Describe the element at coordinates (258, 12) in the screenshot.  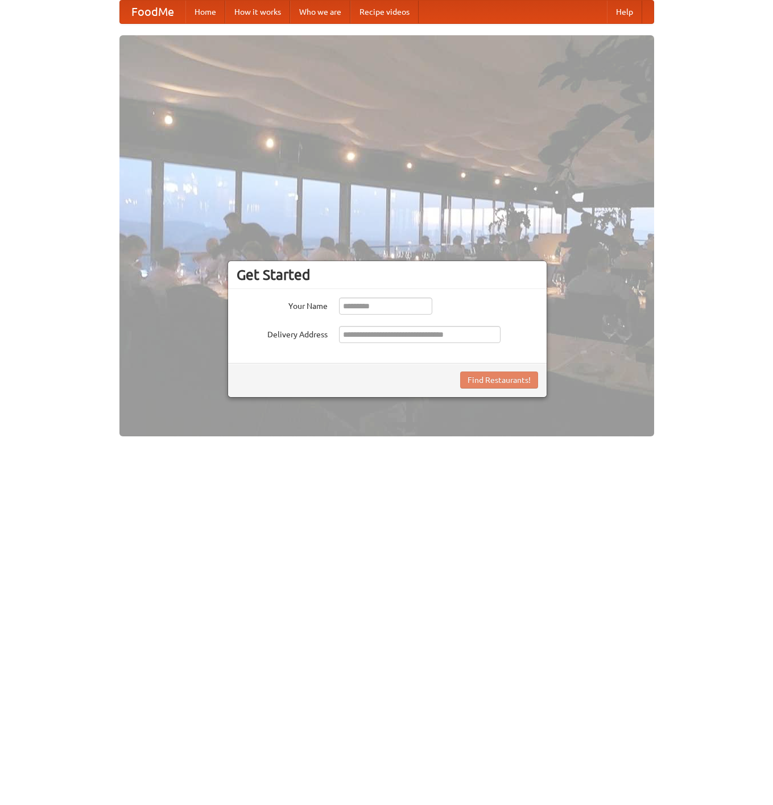
I see `a: How it works` at that location.